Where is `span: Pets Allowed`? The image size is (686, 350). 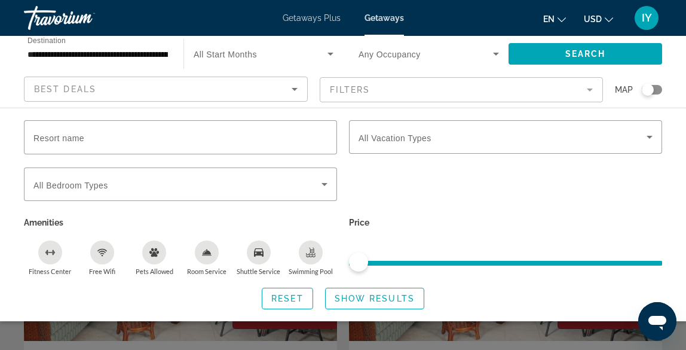 span: Pets Allowed is located at coordinates (154, 271).